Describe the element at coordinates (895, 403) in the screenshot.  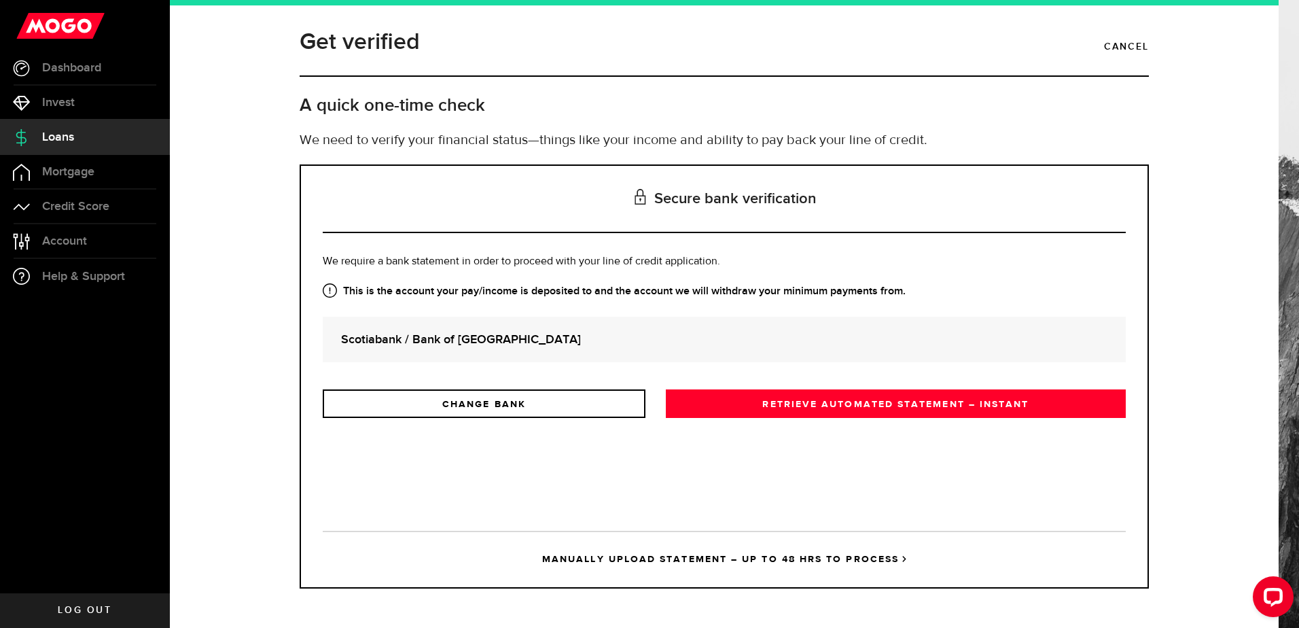
I see `a: RETRIEVE AUTOMATED STATEMENT – INSTANT` at that location.